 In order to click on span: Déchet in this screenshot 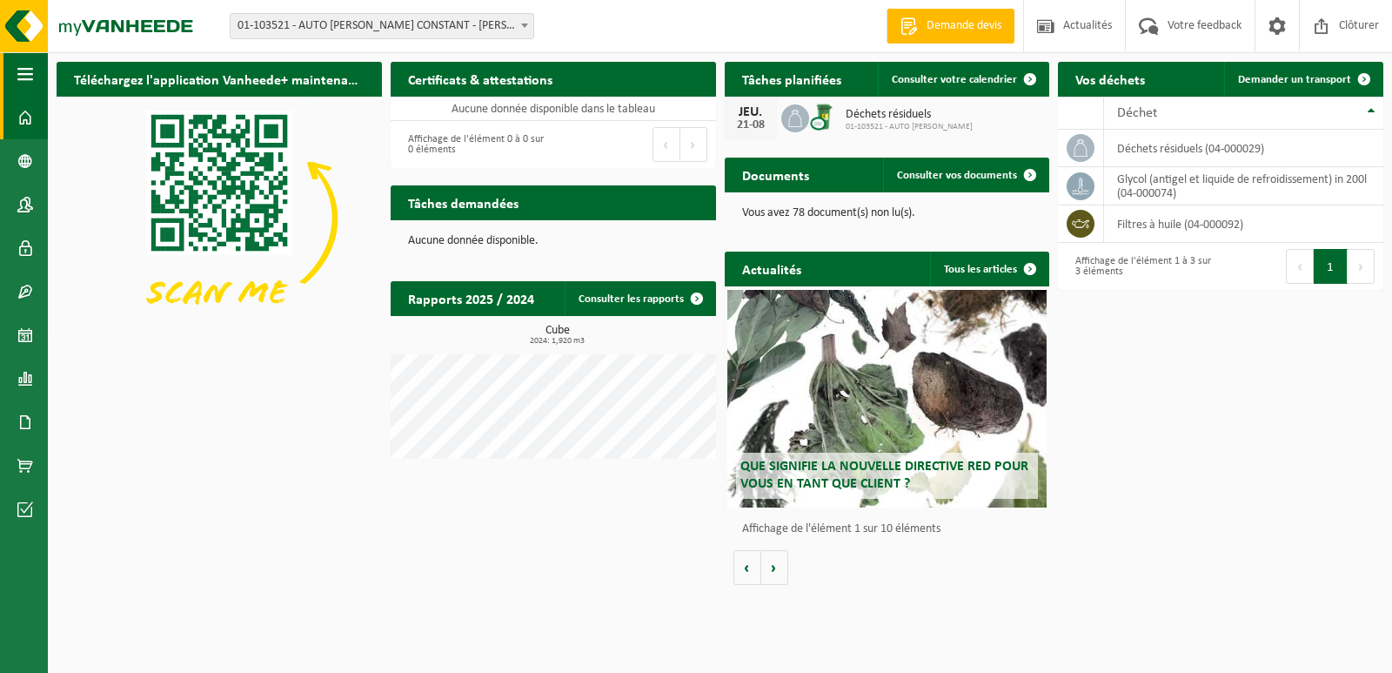, I will do `click(1137, 113)`.